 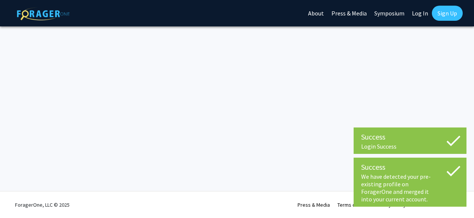 I want to click on div: ForagerOne, LLC © 2025, so click(x=42, y=204).